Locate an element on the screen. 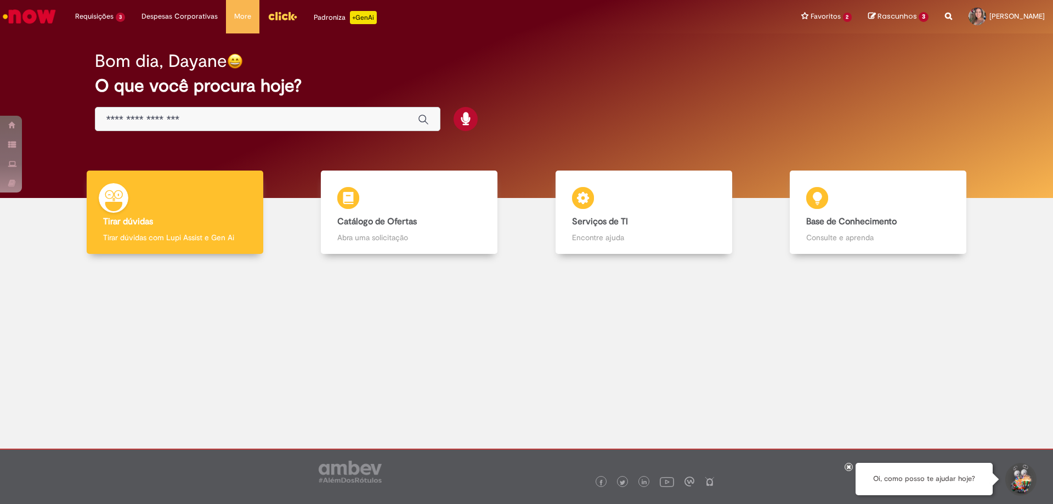  p: Encontre ajuda is located at coordinates (644, 237).